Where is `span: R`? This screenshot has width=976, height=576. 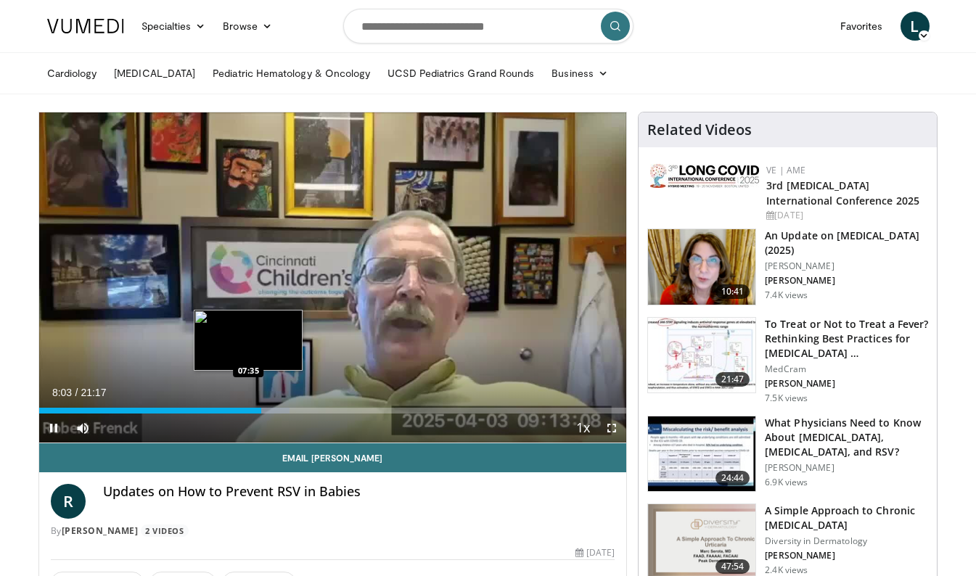
span: R is located at coordinates (68, 502).